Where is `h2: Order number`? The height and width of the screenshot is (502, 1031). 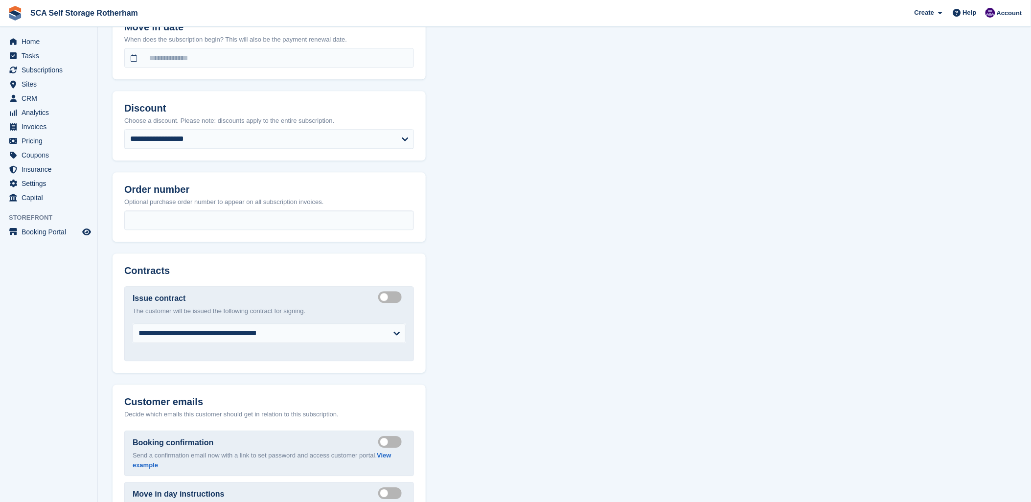 h2: Order number is located at coordinates (269, 189).